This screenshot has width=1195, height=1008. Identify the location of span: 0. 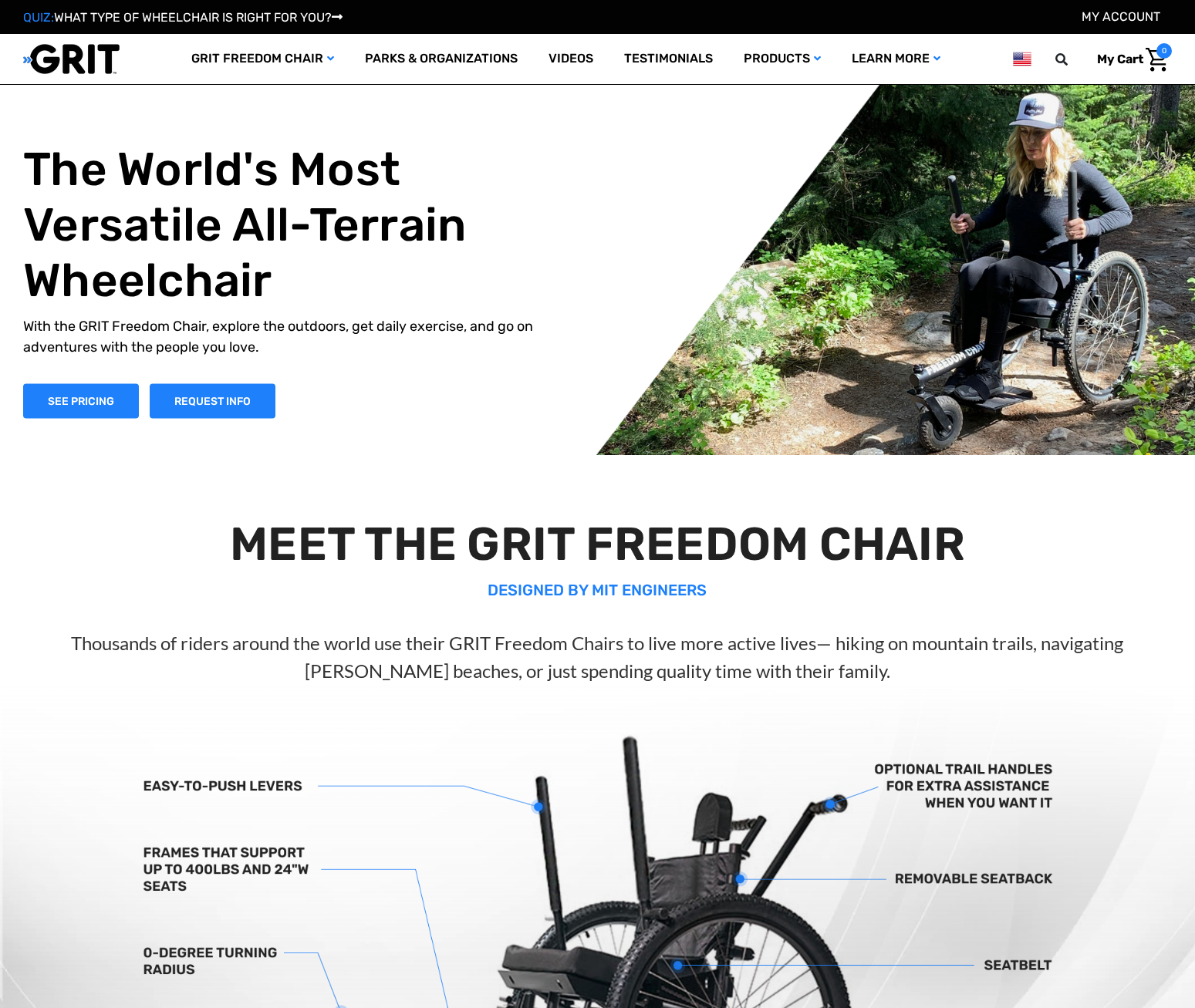
(1164, 51).